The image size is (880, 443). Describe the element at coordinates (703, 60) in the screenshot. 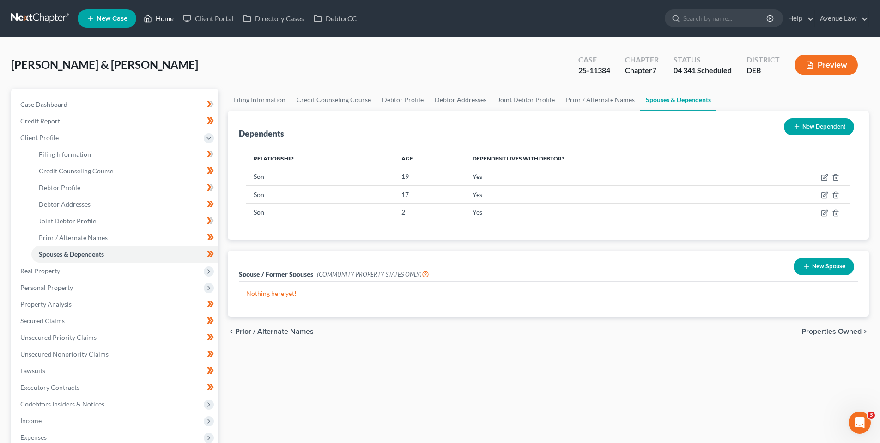

I see `div: Status` at that location.